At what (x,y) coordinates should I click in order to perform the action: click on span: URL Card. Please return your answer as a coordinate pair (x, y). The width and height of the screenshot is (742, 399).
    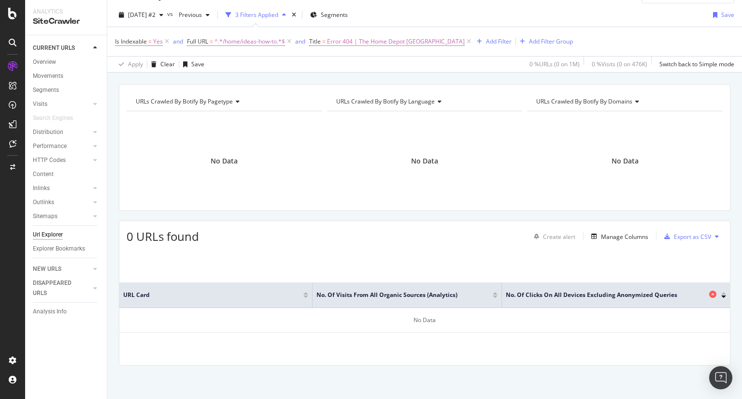
    Looking at the image, I should click on (212, 295).